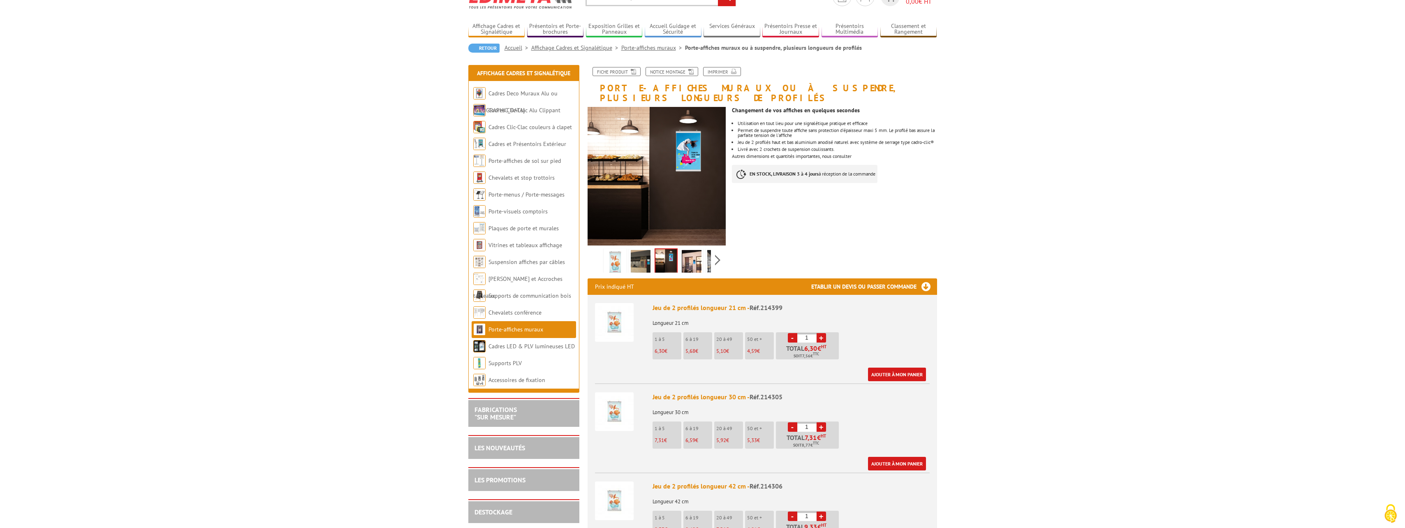 The height and width of the screenshot is (528, 1405). What do you see at coordinates (521, 178) in the screenshot?
I see `a: Chevalets et stop trottoirs` at bounding box center [521, 178].